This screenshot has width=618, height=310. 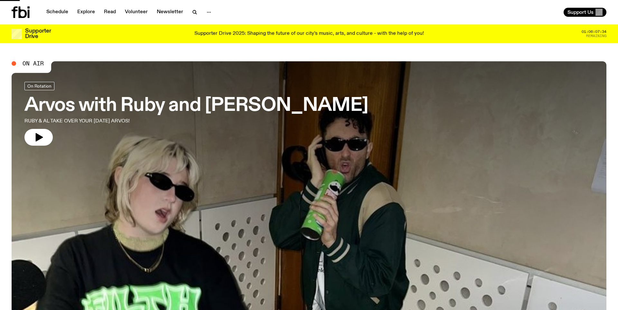 I want to click on span: Remaining, so click(x=596, y=36).